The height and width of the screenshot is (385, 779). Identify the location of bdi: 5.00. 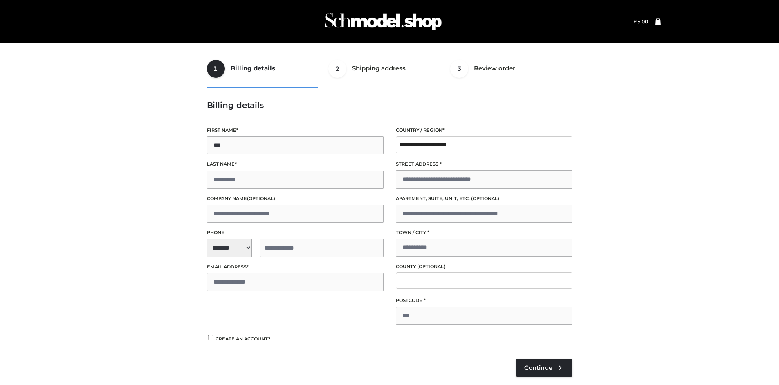
(640, 21).